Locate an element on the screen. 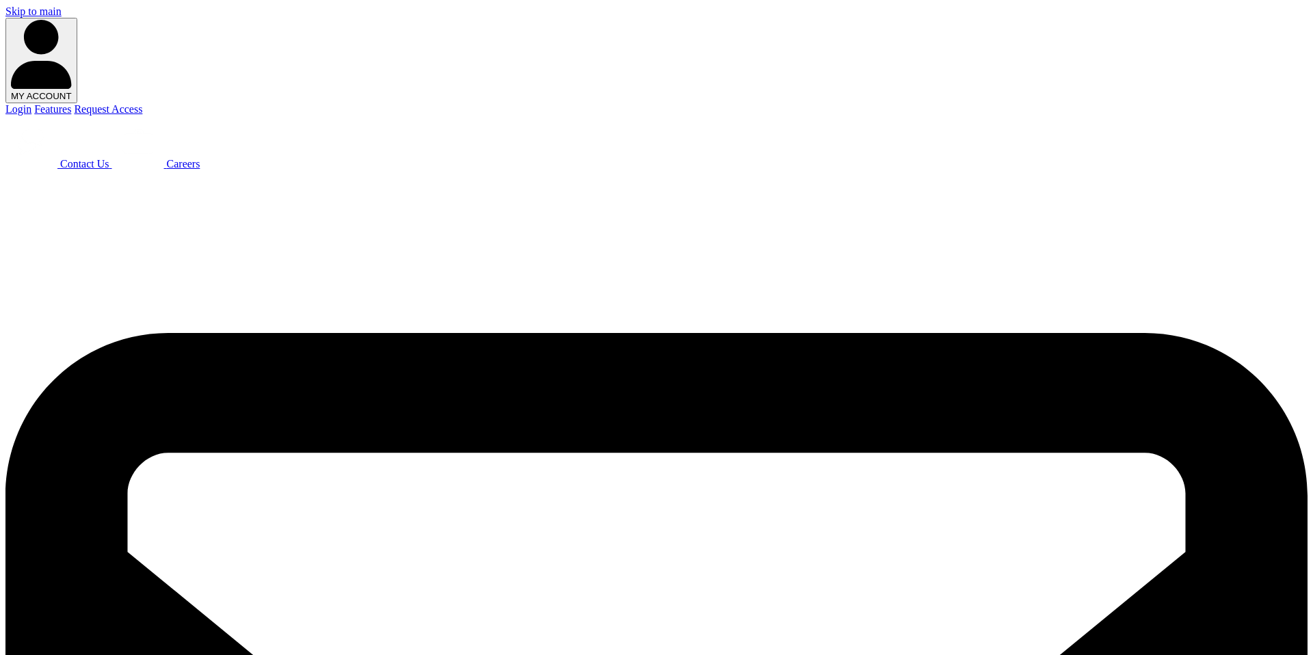  span: Contact Us is located at coordinates (85, 163).